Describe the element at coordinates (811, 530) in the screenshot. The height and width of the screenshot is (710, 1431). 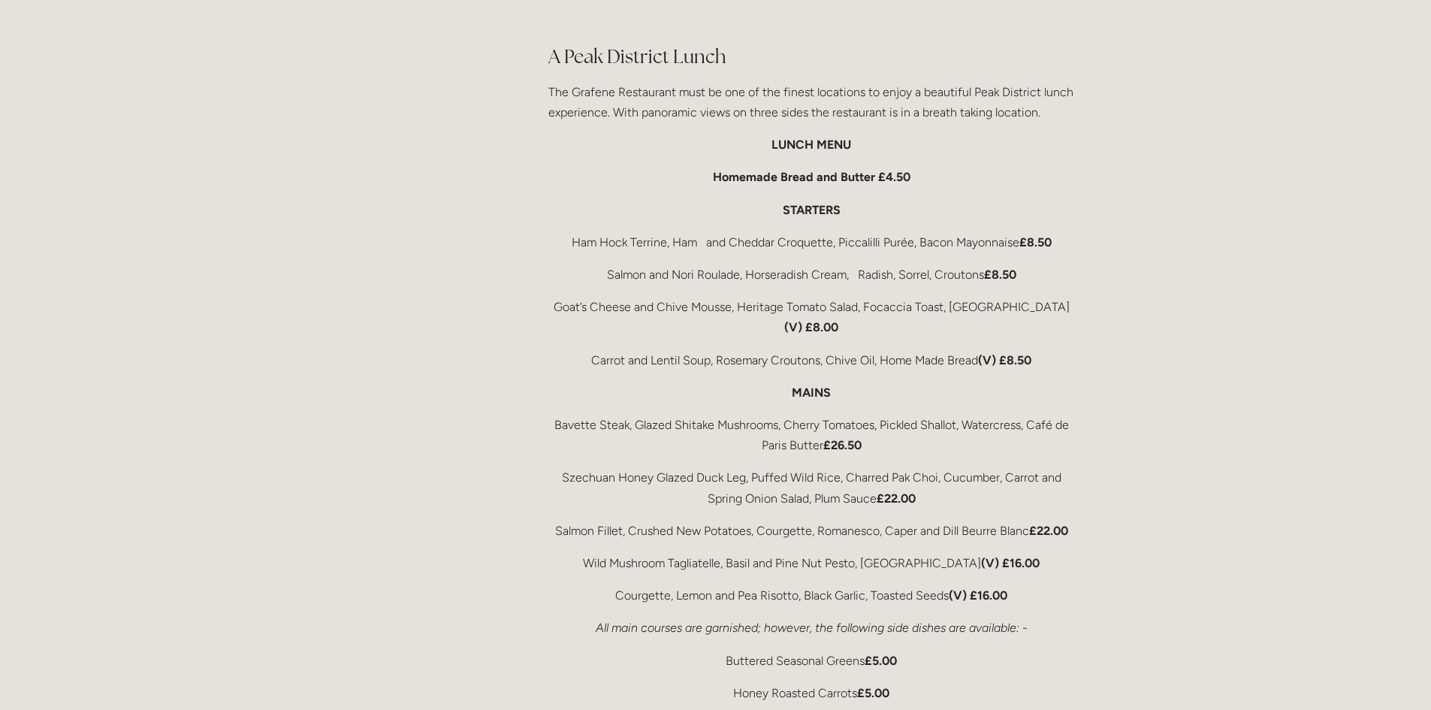
I see `p: Salmon Fillet, Crushed New Potatoes, Courgette, Romanesco, Caper and Dill Beurre Blanc` at that location.